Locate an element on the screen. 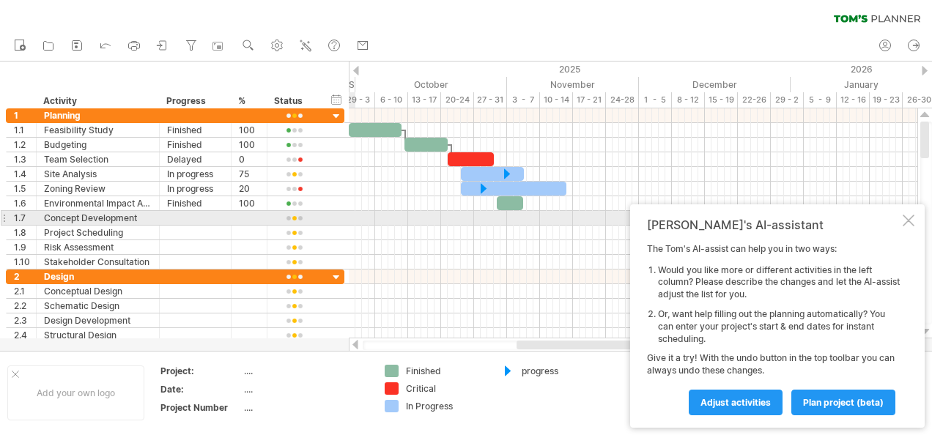 The height and width of the screenshot is (435, 932). div: 19 - 23 is located at coordinates (886, 100).